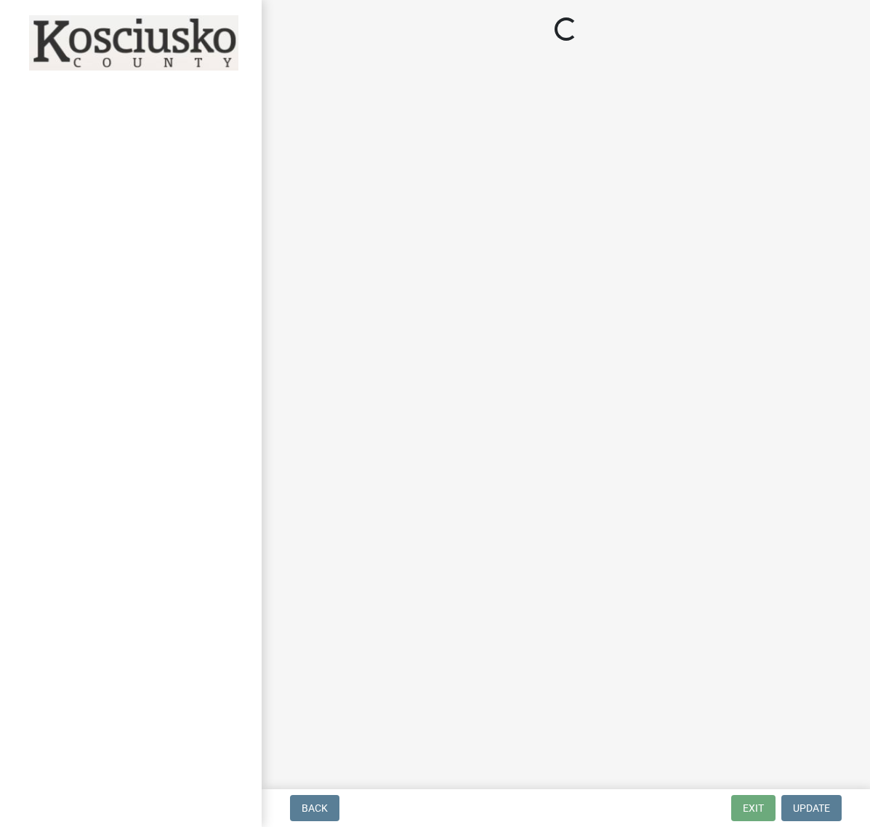  I want to click on img: Kosciusko County, Indiana, so click(134, 43).